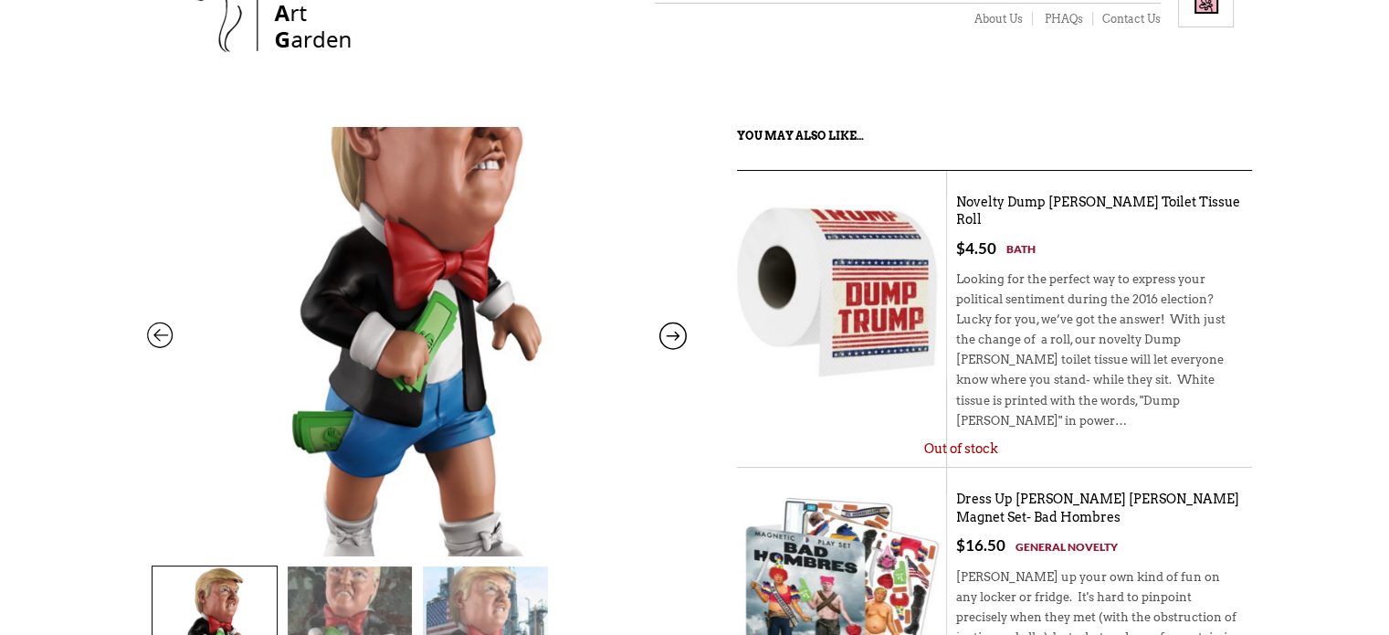 This screenshot has width=1389, height=635. Describe the element at coordinates (1063, 19) in the screenshot. I see `a: PHAQs` at that location.